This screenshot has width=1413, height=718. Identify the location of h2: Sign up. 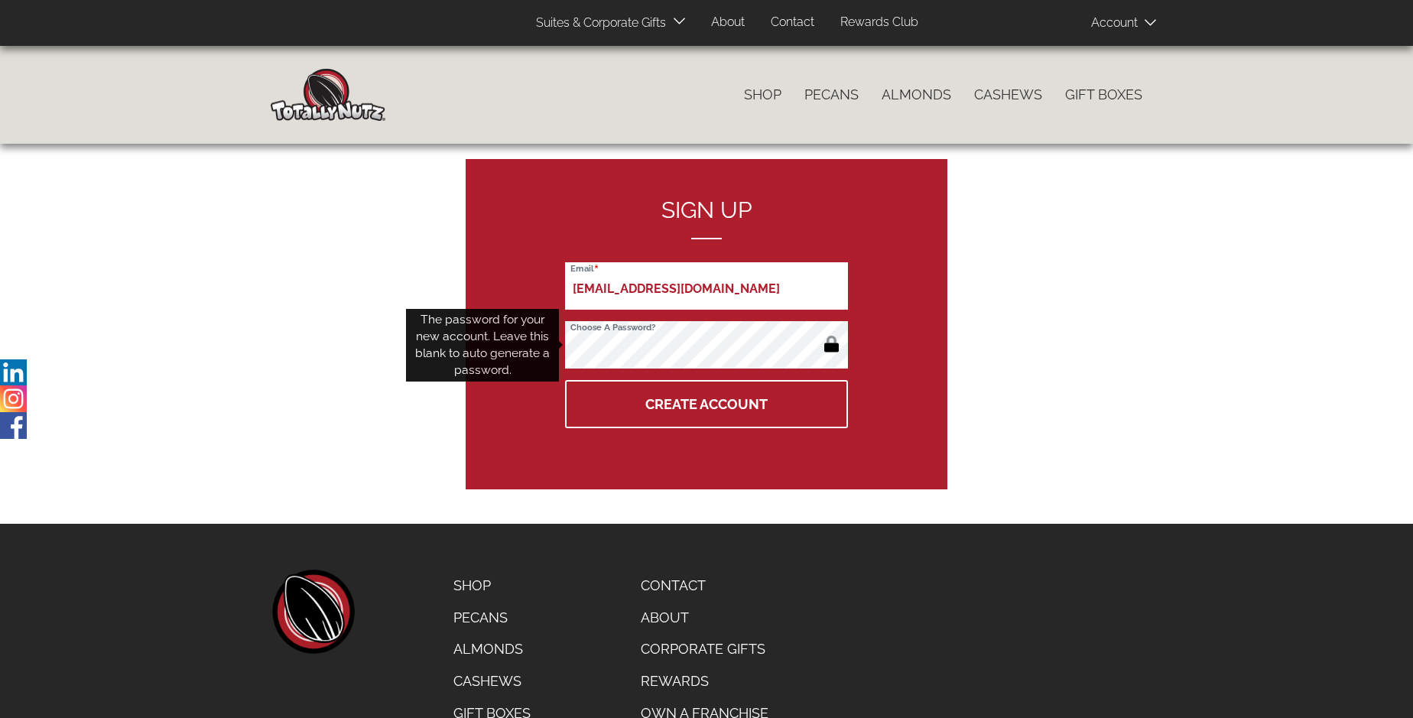
(707, 218).